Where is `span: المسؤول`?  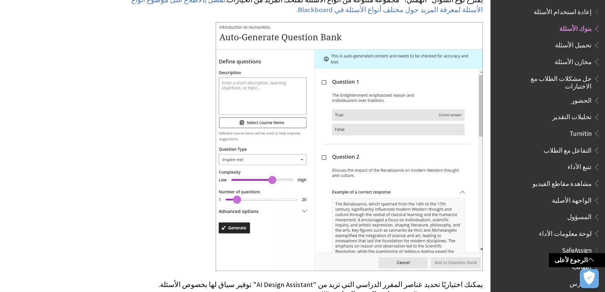 span: المسؤول is located at coordinates (579, 216).